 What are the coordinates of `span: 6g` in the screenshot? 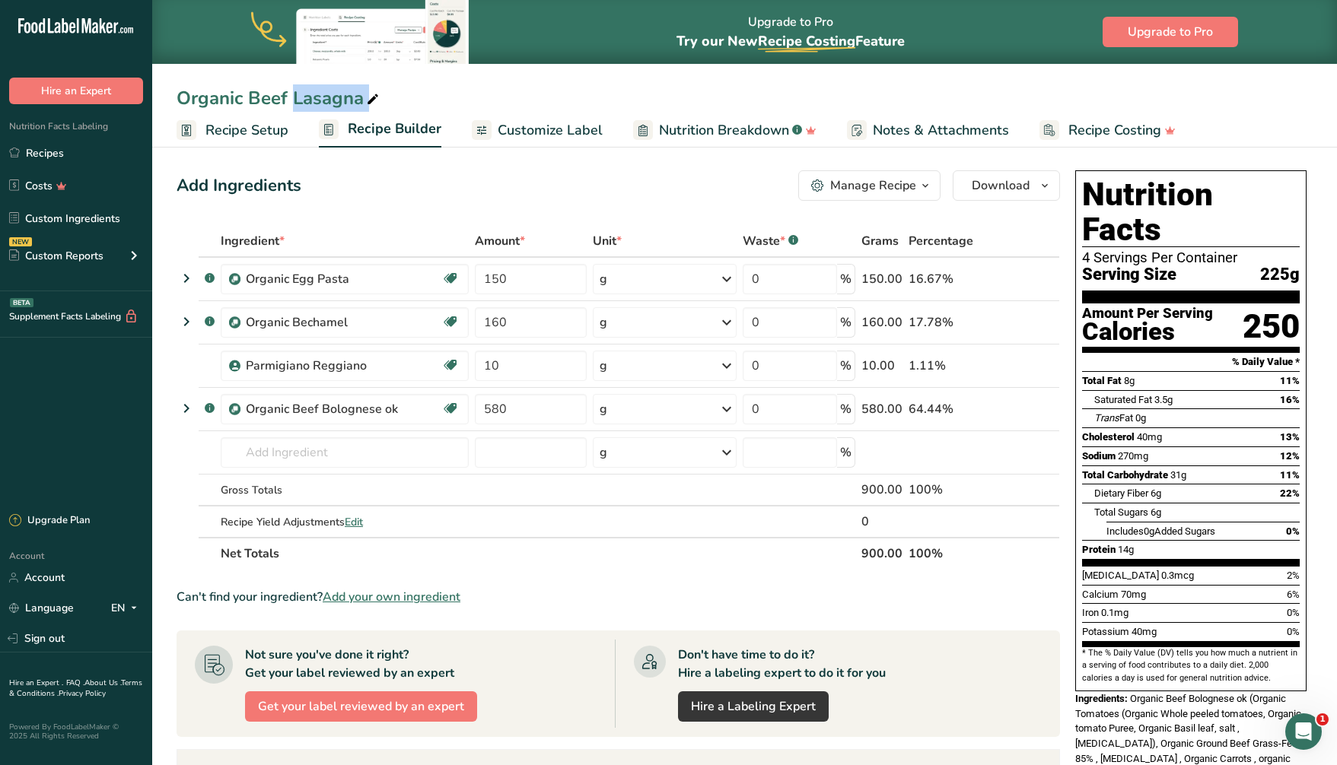 It's located at (1156, 512).